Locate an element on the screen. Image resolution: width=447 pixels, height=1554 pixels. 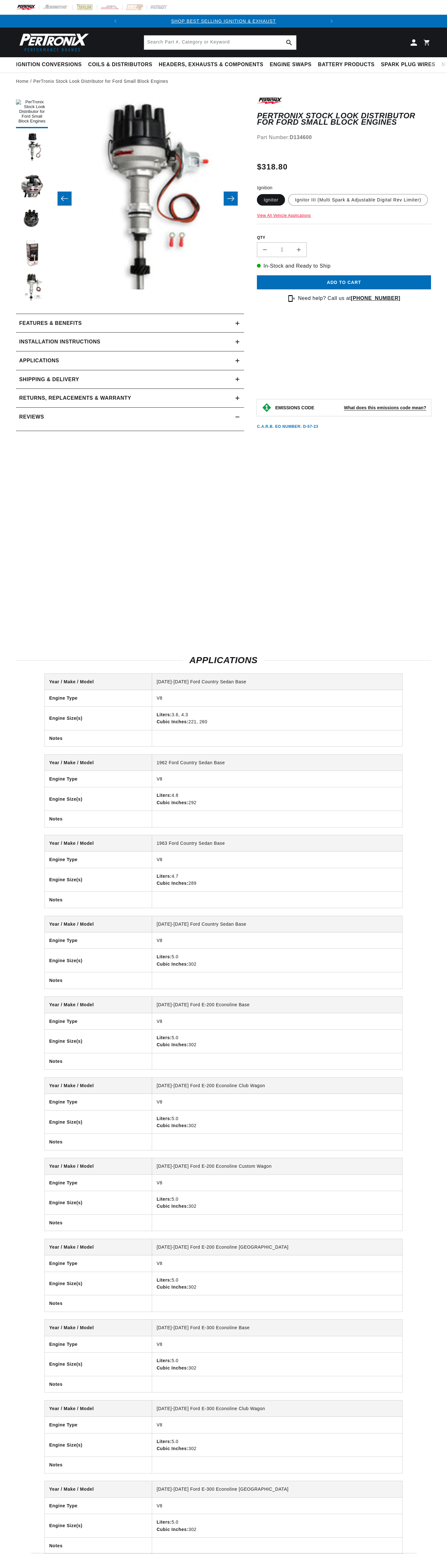
button: Load image 2 in gallery view is located at coordinates (32, 147).